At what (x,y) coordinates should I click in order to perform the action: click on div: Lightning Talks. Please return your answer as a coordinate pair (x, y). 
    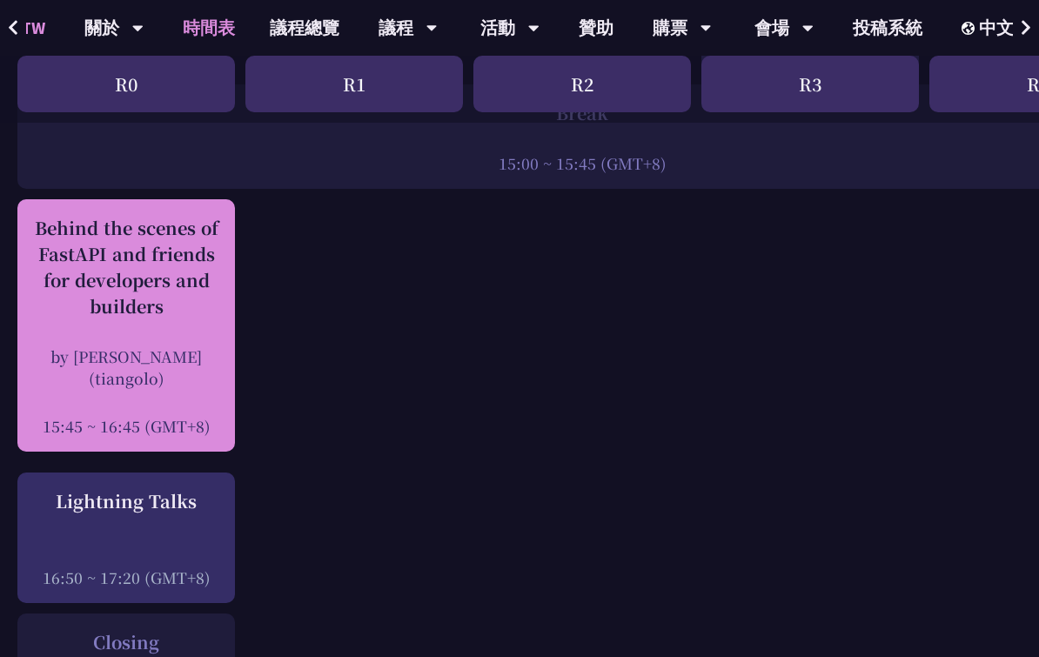
    Looking at the image, I should click on (126, 501).